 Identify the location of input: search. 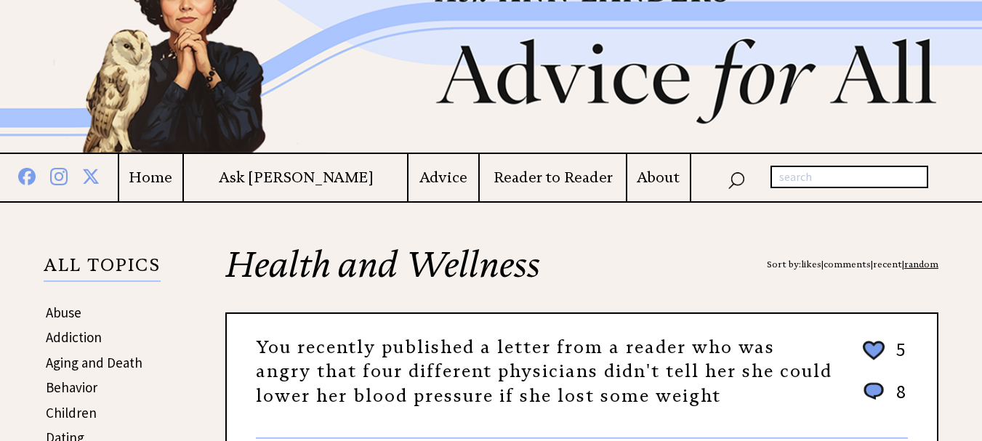
(849, 177).